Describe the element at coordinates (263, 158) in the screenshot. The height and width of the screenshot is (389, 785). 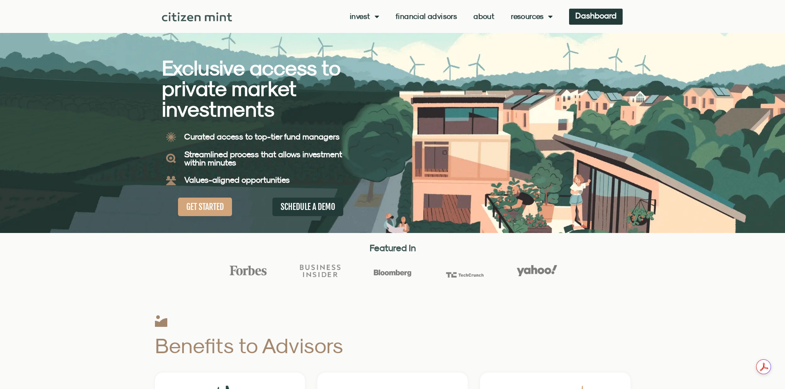
I see `b: Streamlined process that allows investment within minutes` at that location.